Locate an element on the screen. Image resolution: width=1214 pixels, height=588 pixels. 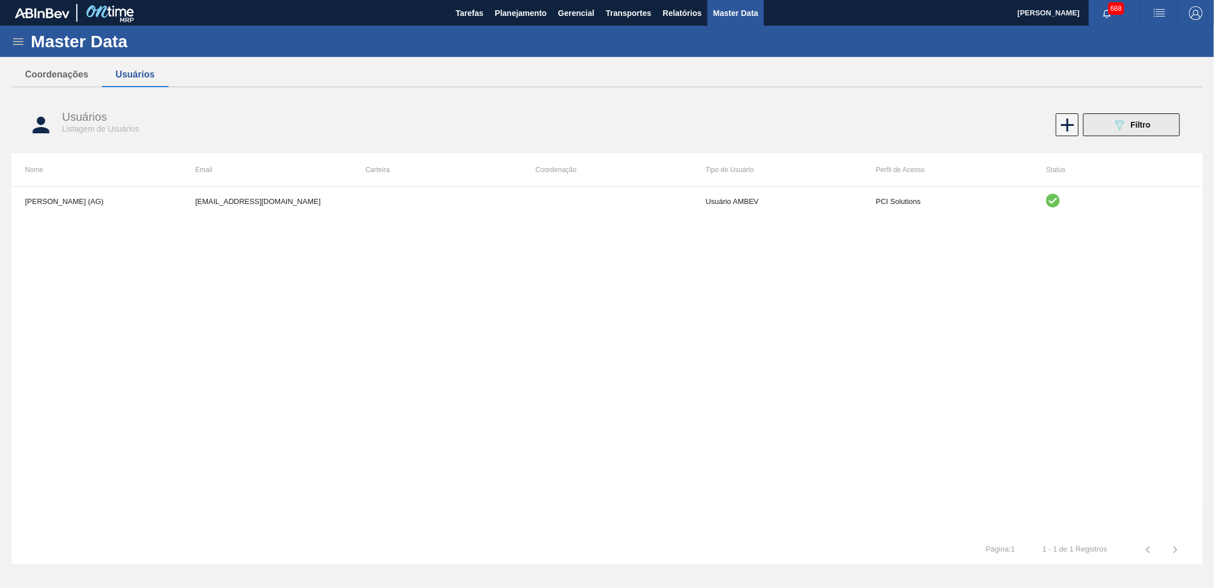
td: PCI Solutions is located at coordinates (947, 201).